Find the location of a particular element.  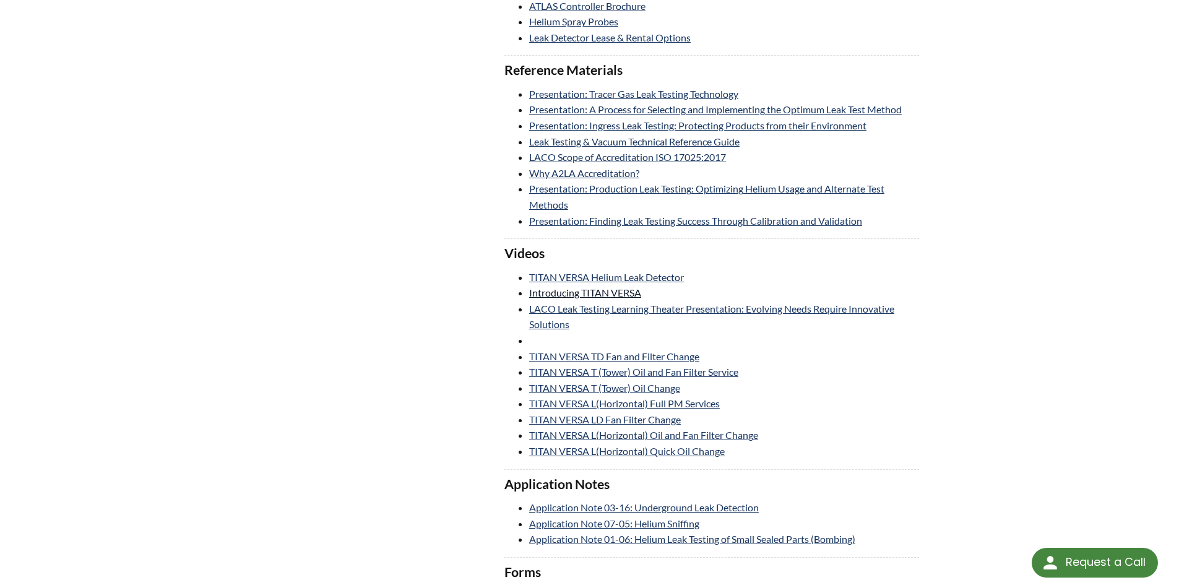

a: TITAN VERSA L(Horizontal) Oil and Fan Filter Change is located at coordinates (644, 435).